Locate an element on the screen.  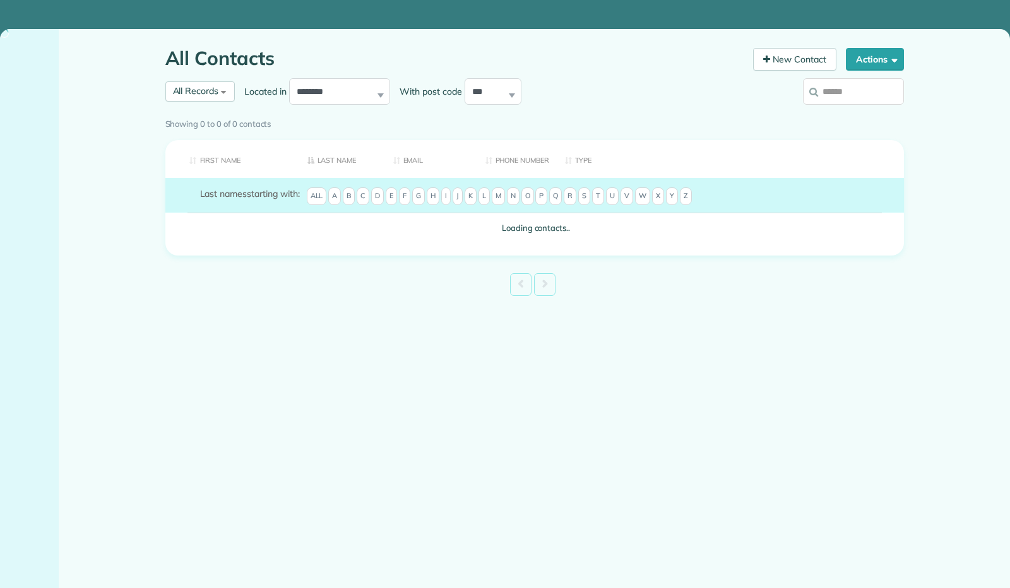
span: W is located at coordinates (643, 196).